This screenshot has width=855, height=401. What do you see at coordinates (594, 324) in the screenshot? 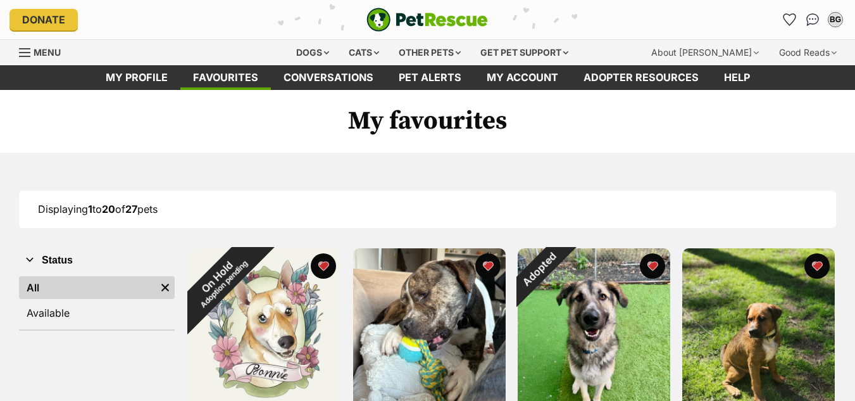
I see `img: Beary` at bounding box center [594, 324].